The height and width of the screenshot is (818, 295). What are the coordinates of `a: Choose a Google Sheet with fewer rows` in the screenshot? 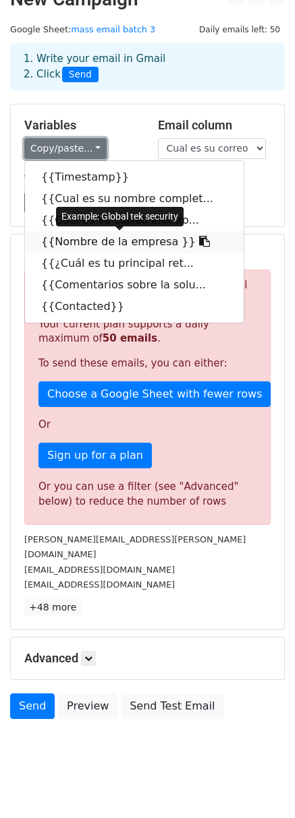 It's located at (154, 394).